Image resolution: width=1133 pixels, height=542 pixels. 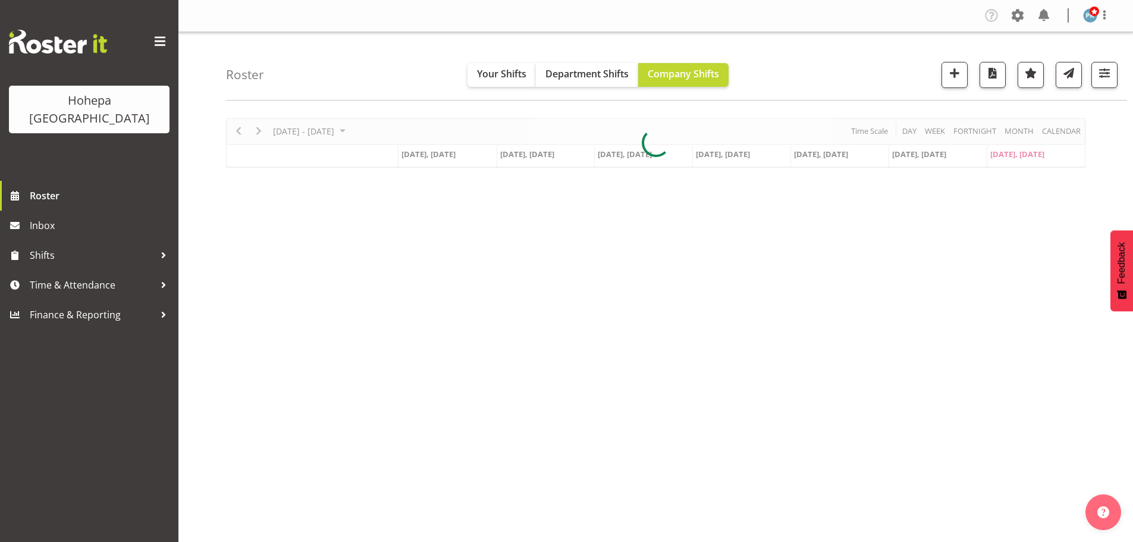 What do you see at coordinates (1104, 75) in the screenshot?
I see `button: Filter Shifts` at bounding box center [1104, 75].